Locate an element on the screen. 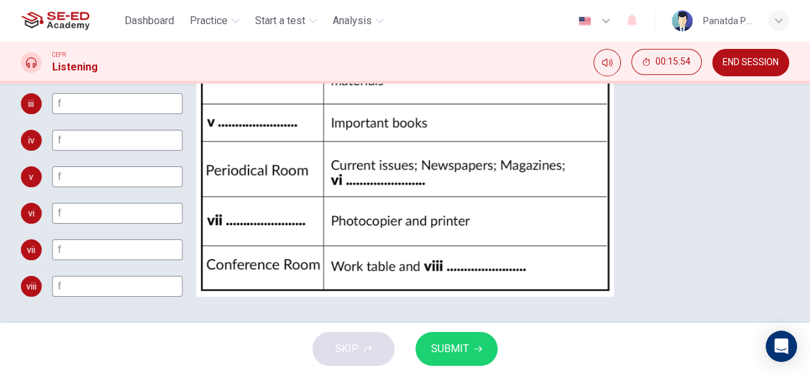 The height and width of the screenshot is (375, 810). span: Start a test is located at coordinates (280, 21).